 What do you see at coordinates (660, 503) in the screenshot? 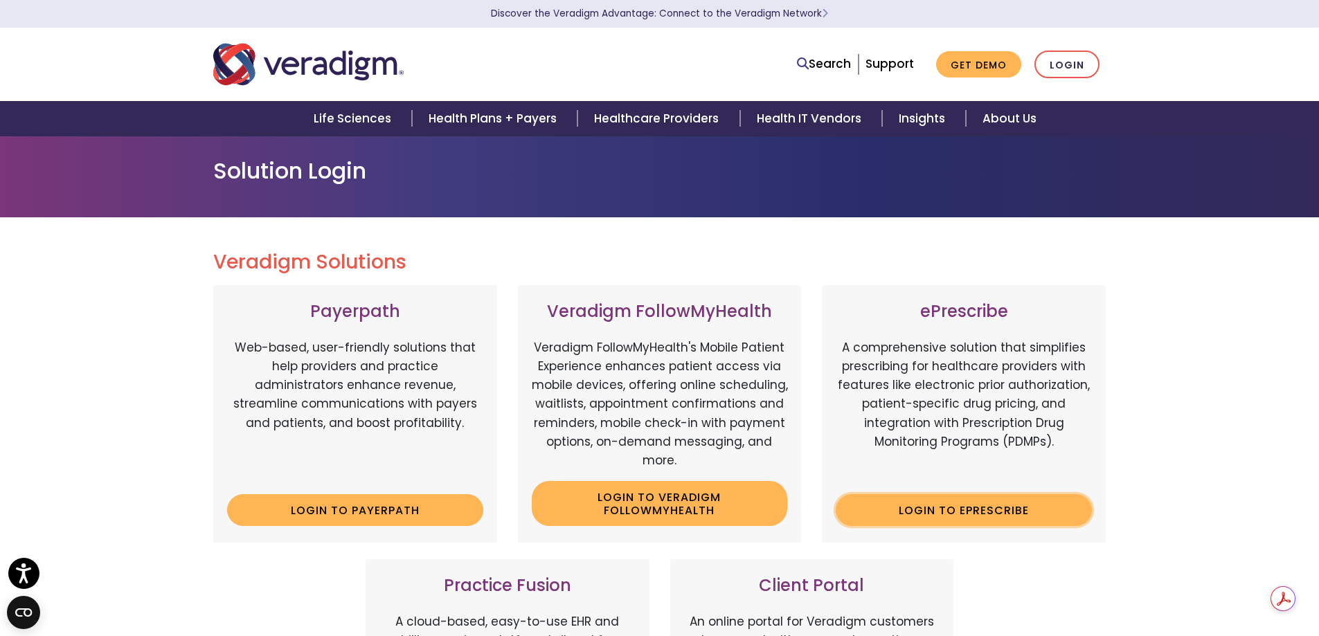
I see `a: Login to Veradigm FollowMyHealth` at bounding box center [660, 503].